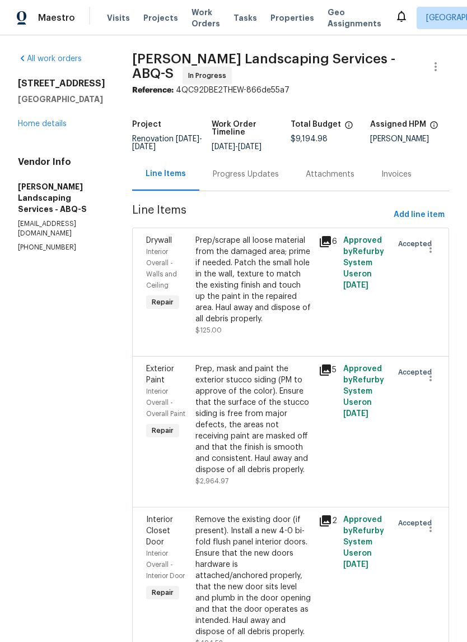 The width and height of the screenshot is (467, 642). I want to click on span: Projects, so click(161, 18).